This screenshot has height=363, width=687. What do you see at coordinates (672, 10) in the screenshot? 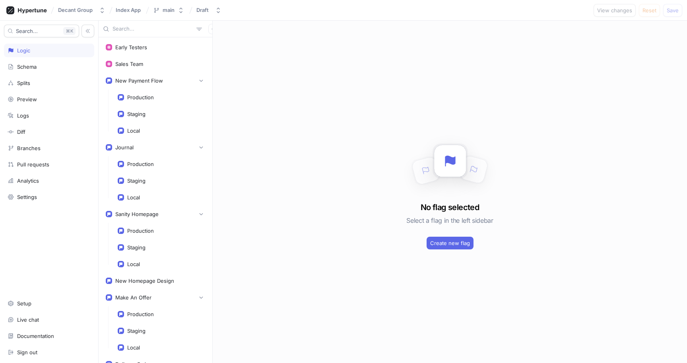
I see `button: Save` at bounding box center [672, 10].